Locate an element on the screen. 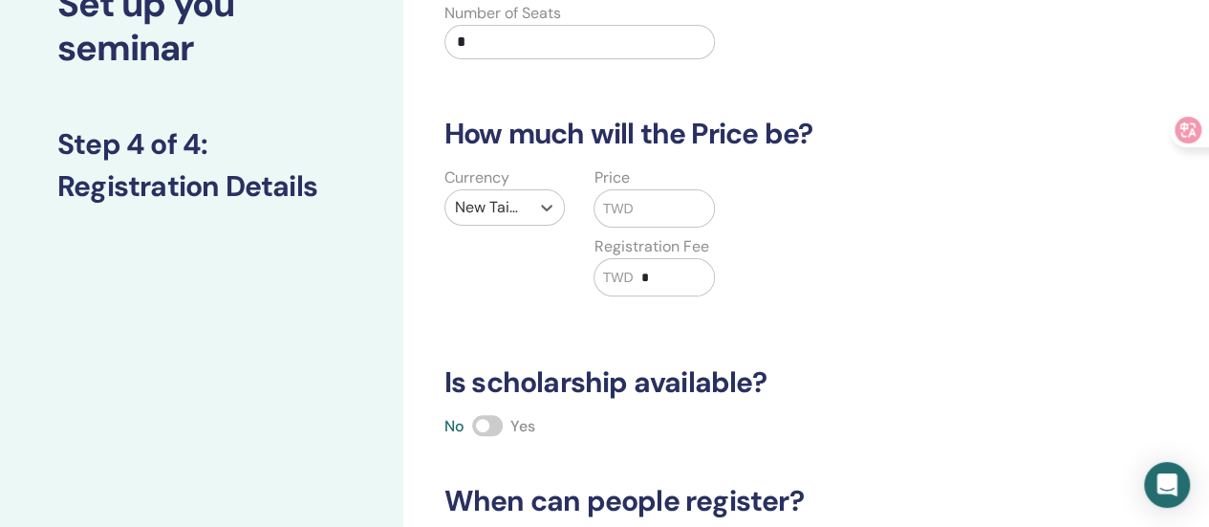 The width and height of the screenshot is (1209, 527). label: Currency is located at coordinates (477, 178).